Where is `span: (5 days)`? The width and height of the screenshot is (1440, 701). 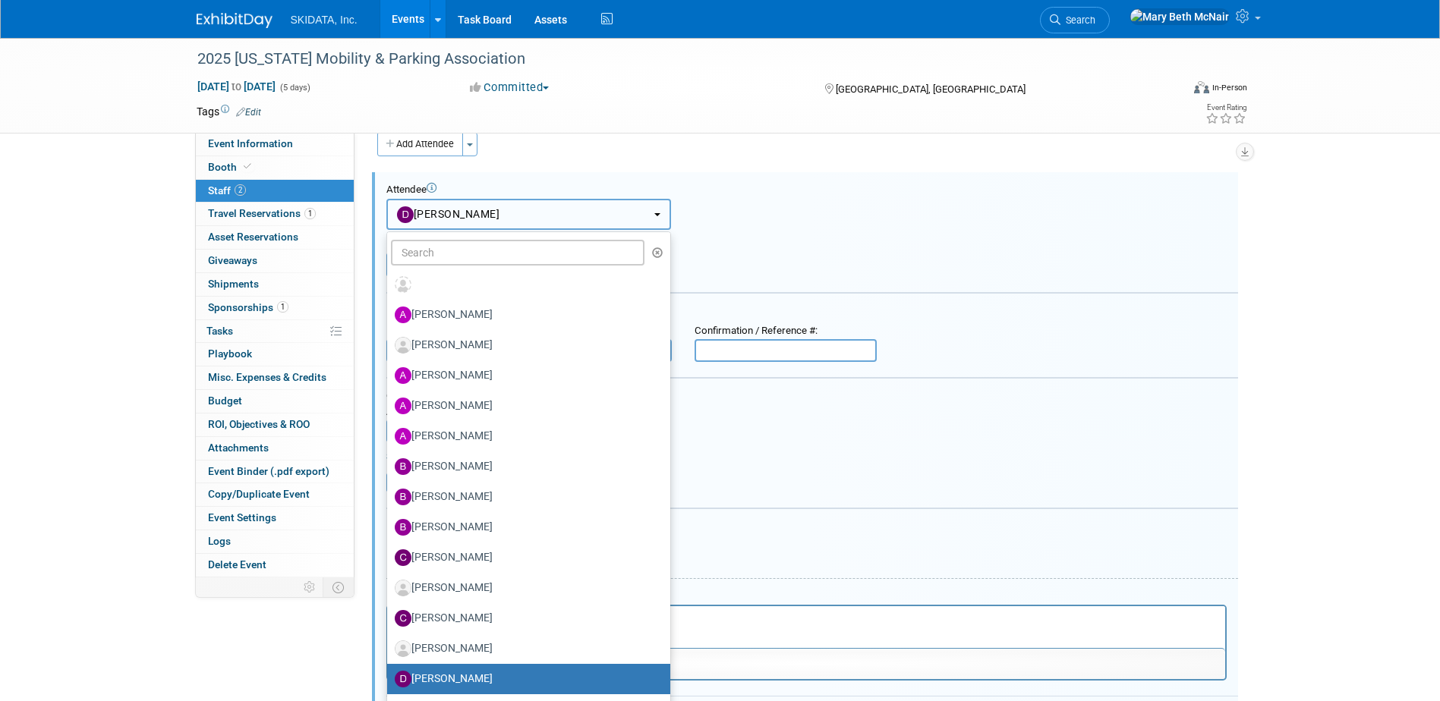
span: (5 days) is located at coordinates (295, 87).